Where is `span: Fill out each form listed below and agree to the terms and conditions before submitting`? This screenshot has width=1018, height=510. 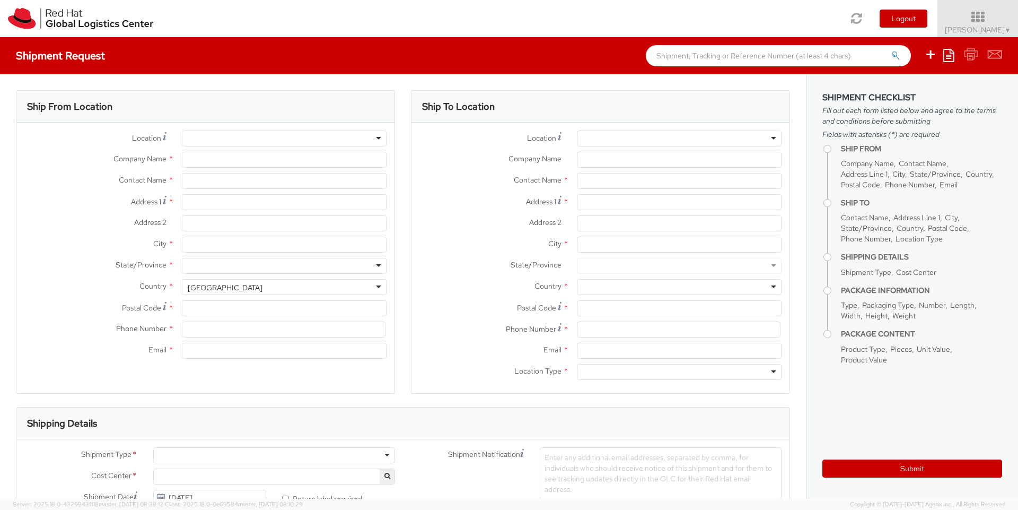
span: Fill out each form listed below and agree to the terms and conditions before submitting is located at coordinates (912, 116).